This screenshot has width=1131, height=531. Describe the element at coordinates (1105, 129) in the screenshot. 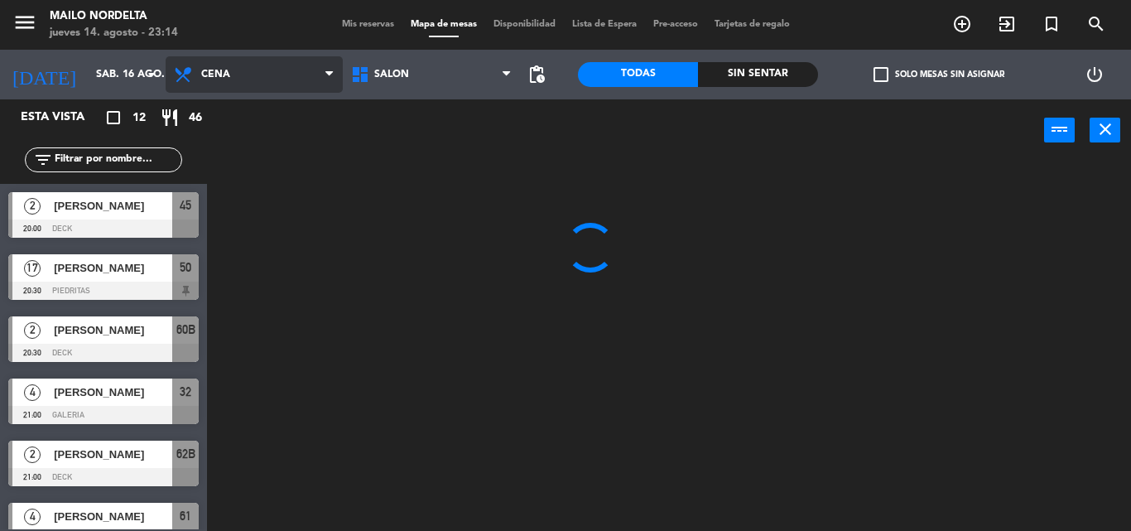

I see `i: close` at that location.